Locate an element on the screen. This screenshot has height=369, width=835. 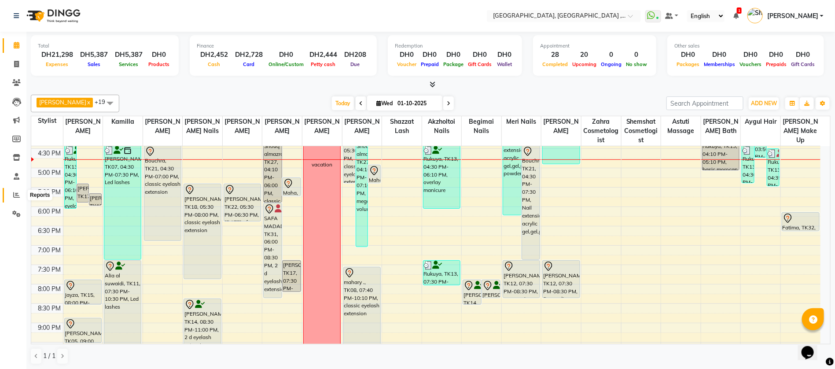
div: Rukuya, TK13, 04:30 PM-06:10 PM, overlay manicure is located at coordinates (442, 177).